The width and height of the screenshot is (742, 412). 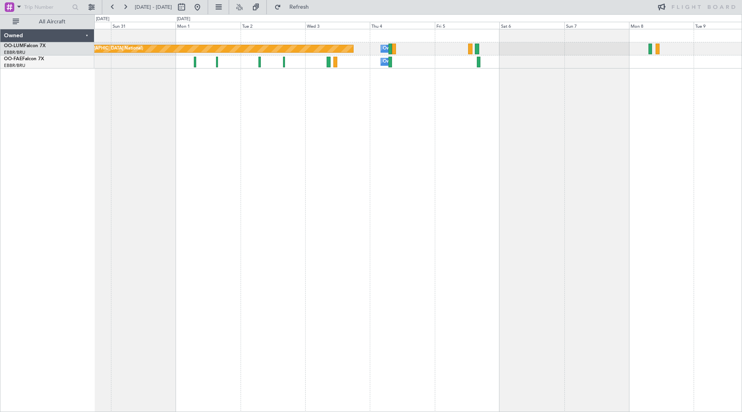 What do you see at coordinates (24, 59) in the screenshot?
I see `a: OO-FAEFalcon 7X` at bounding box center [24, 59].